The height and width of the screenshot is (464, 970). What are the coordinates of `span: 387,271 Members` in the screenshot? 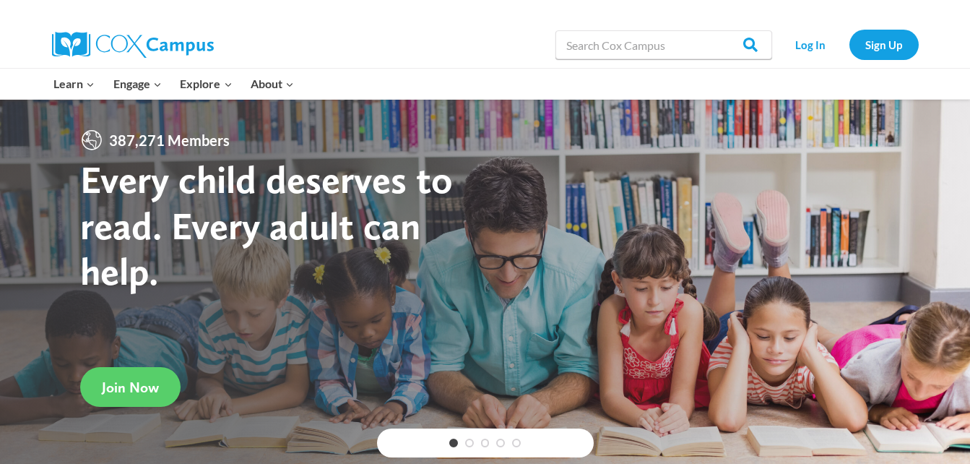 It's located at (169, 140).